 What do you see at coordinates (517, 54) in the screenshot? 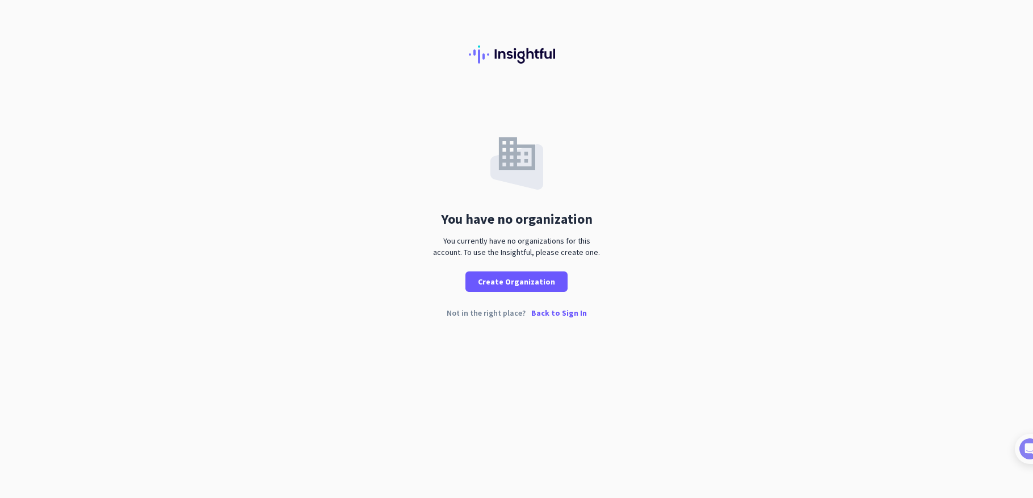
I see `img: Insightful` at bounding box center [517, 54].